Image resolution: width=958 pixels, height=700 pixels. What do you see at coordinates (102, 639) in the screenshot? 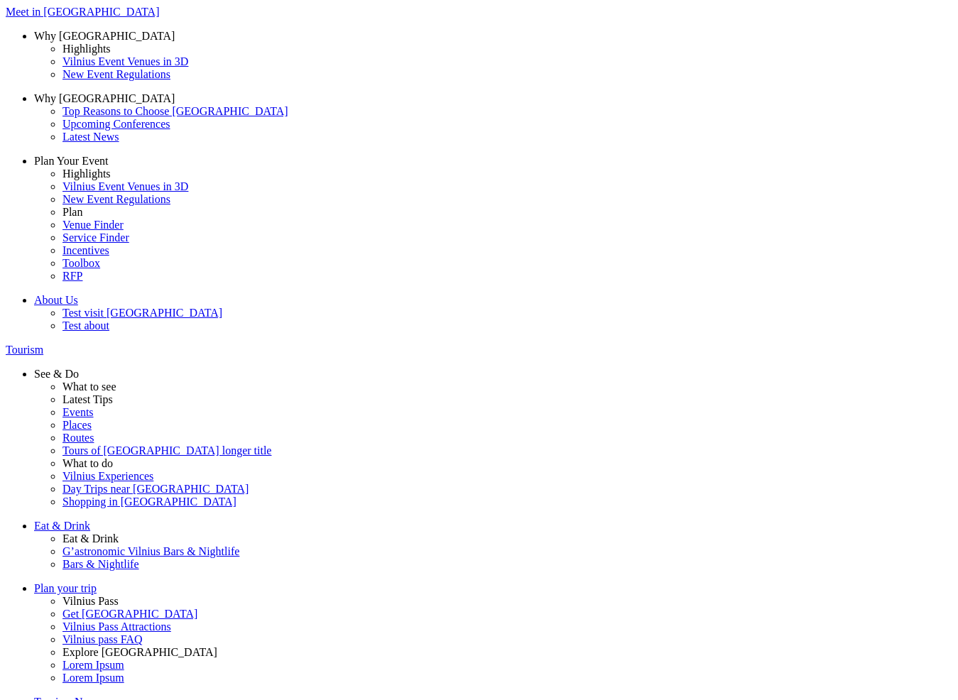
I see `span: Vilnius pass FAQ` at bounding box center [102, 639].